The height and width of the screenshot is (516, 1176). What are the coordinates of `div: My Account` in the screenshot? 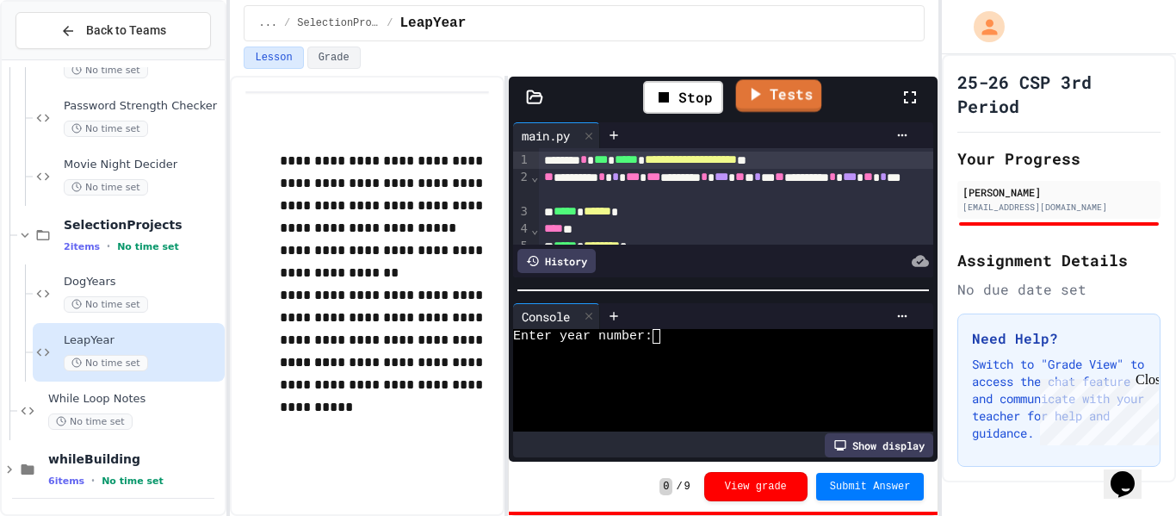 It's located at (982, 27).